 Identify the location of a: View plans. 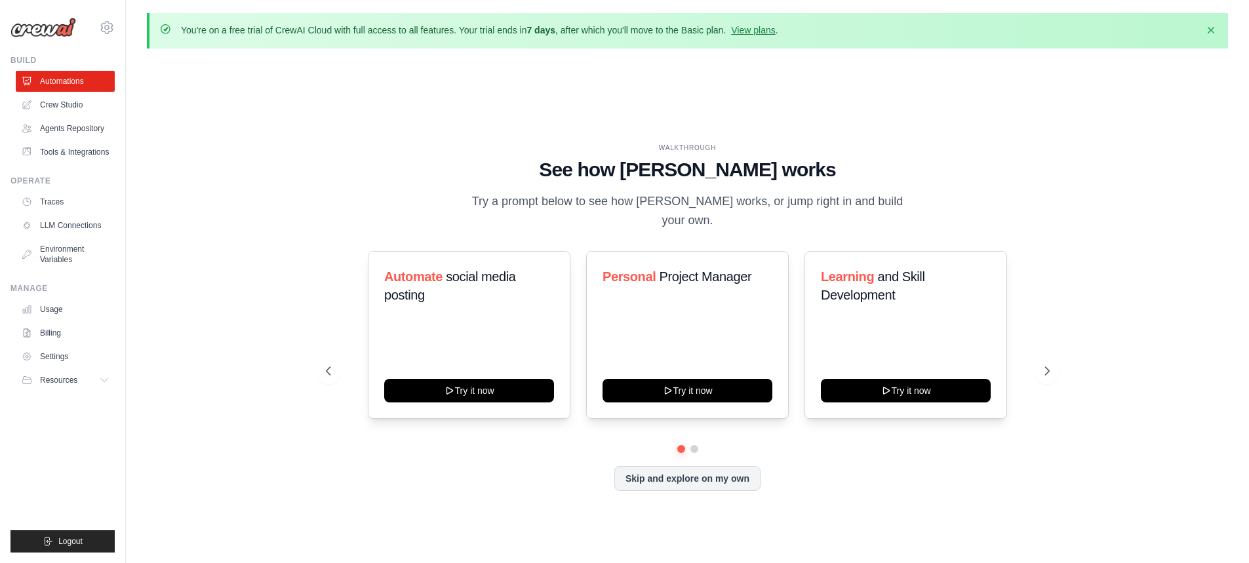
(752, 30).